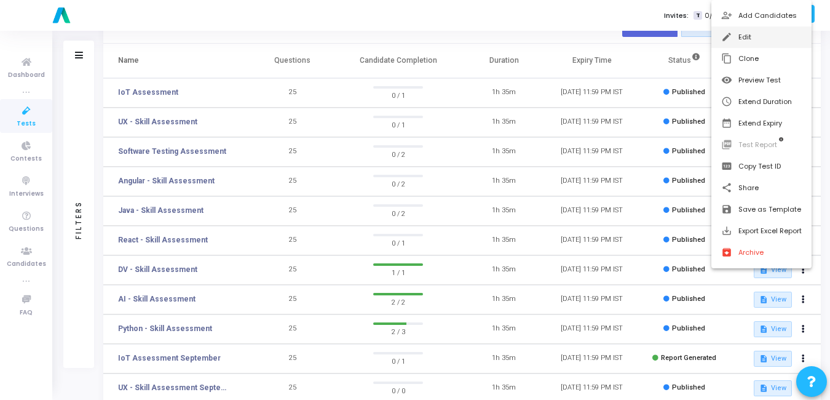  I want to click on mat-icon: edit, so click(728, 38).